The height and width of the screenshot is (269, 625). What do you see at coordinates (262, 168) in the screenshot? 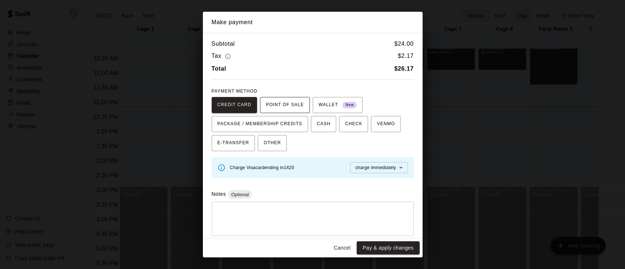
I see `span: Charge Visa card ending in 1420` at bounding box center [262, 168].